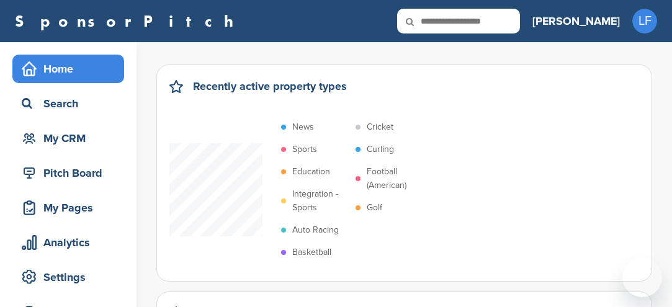 The width and height of the screenshot is (672, 307). I want to click on a: SponsorPitch, so click(128, 21).